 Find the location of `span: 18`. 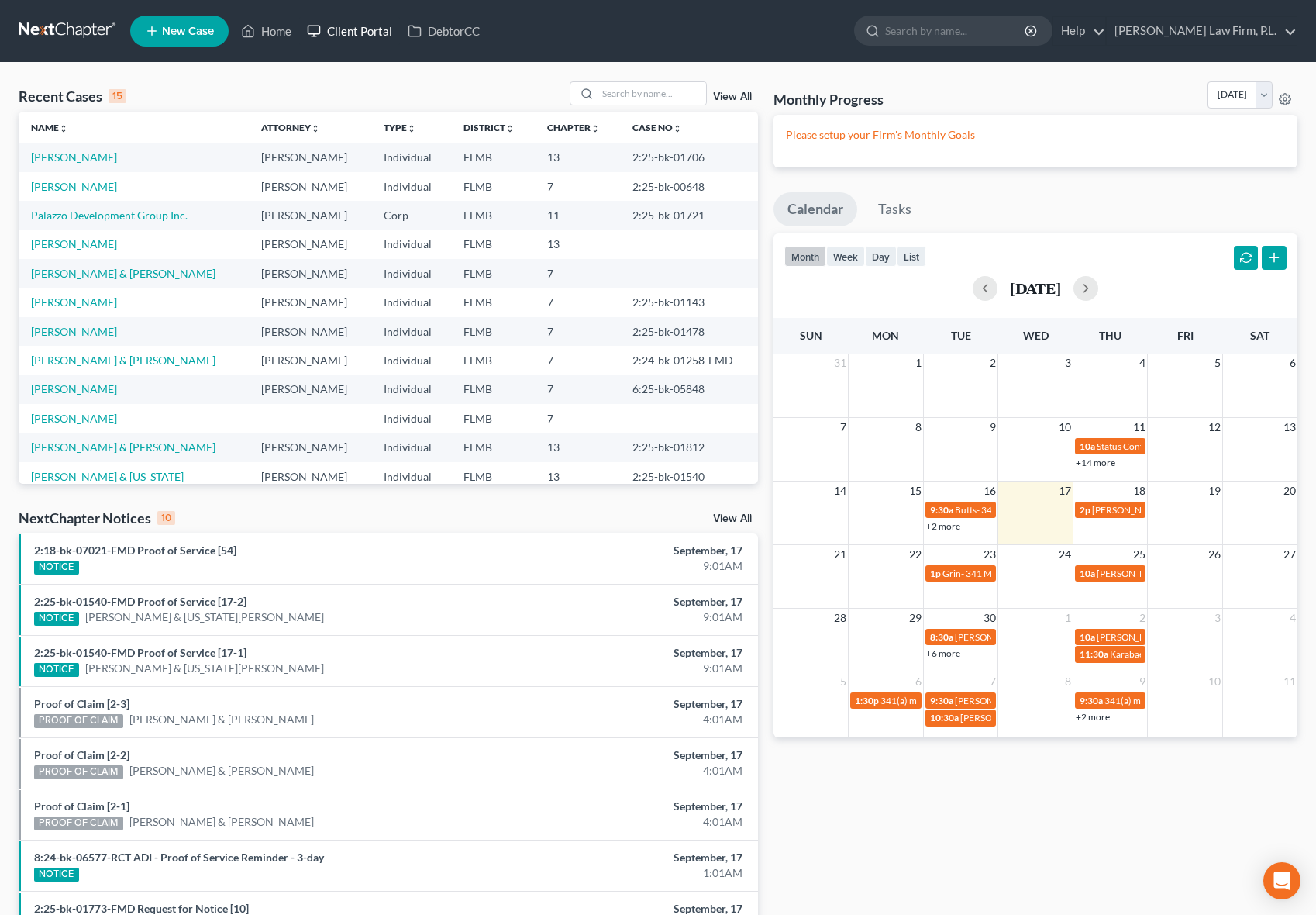

span: 18 is located at coordinates (1140, 490).